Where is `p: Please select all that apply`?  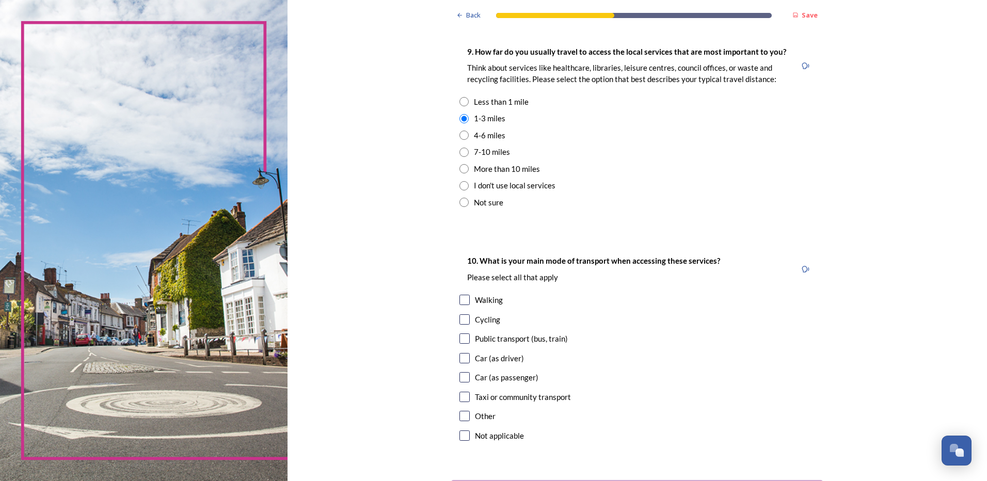
p: Please select all that apply is located at coordinates (594, 277).